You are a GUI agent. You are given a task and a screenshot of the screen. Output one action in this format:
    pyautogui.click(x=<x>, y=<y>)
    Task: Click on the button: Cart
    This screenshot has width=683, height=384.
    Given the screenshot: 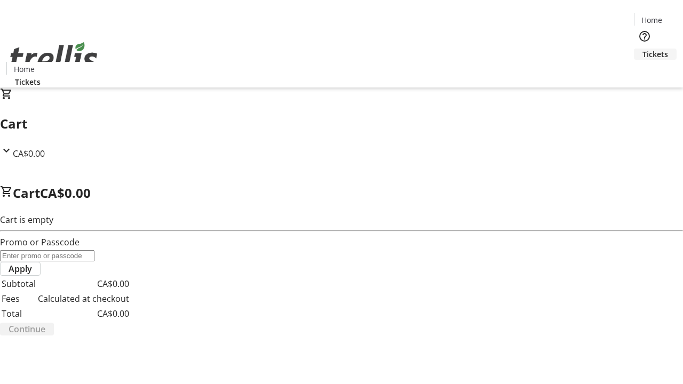 What is the action you would take?
    pyautogui.click(x=645, y=70)
    